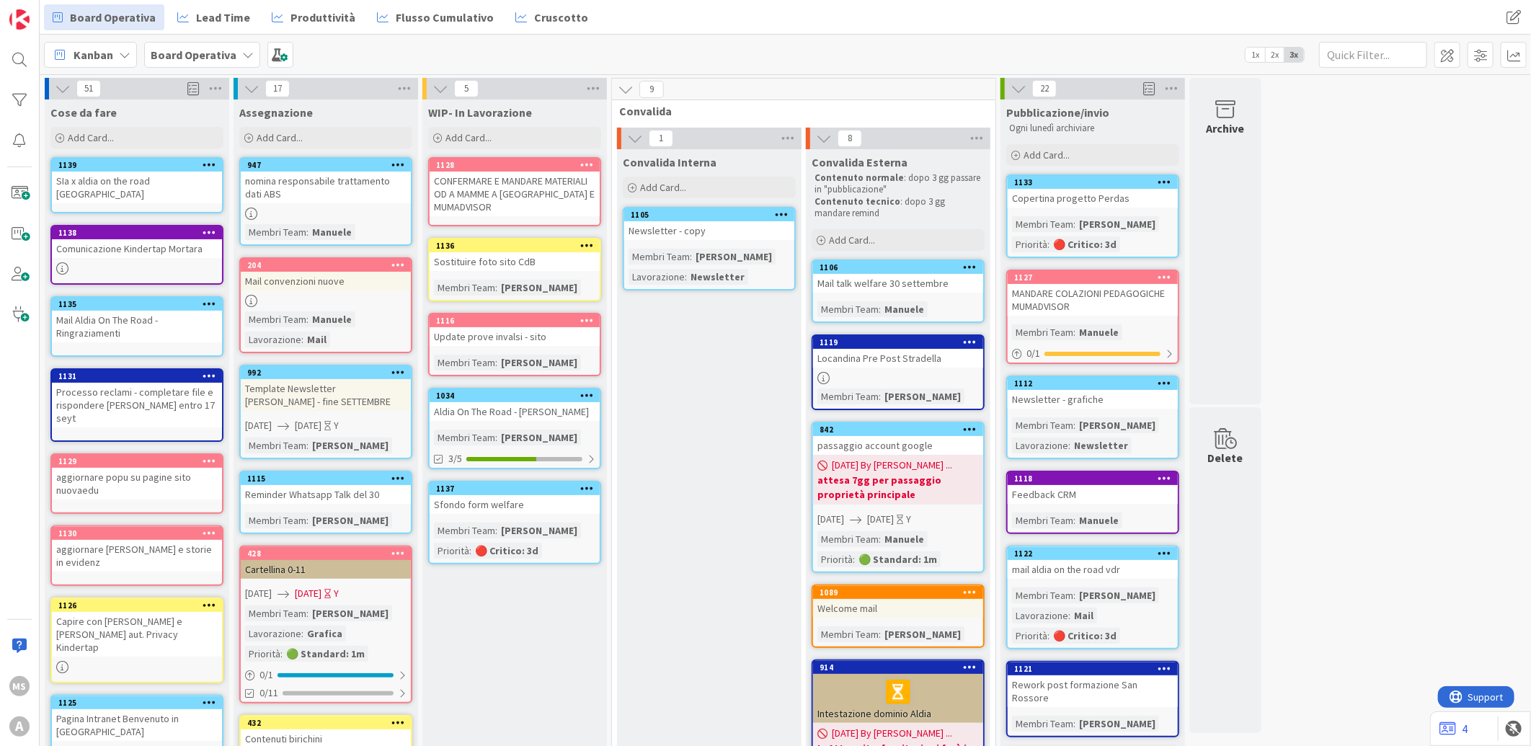 The height and width of the screenshot is (746, 1531). What do you see at coordinates (1093, 669) in the screenshot?
I see `div: 1121` at bounding box center [1093, 669].